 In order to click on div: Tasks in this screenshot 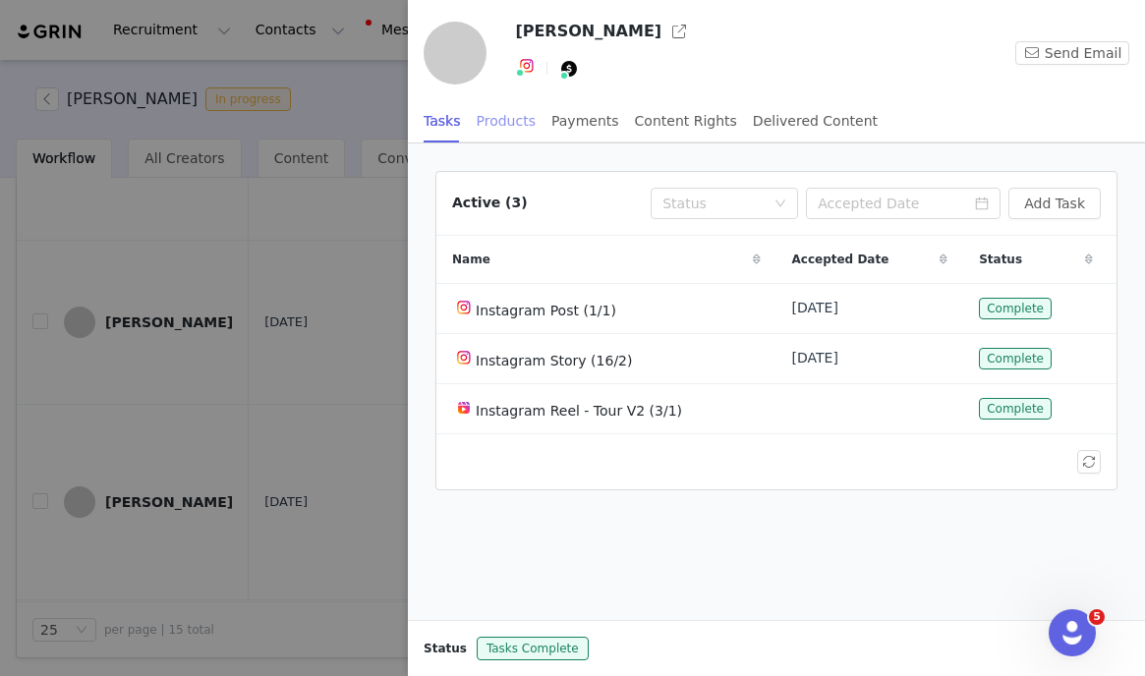, I will do `click(442, 121)`.